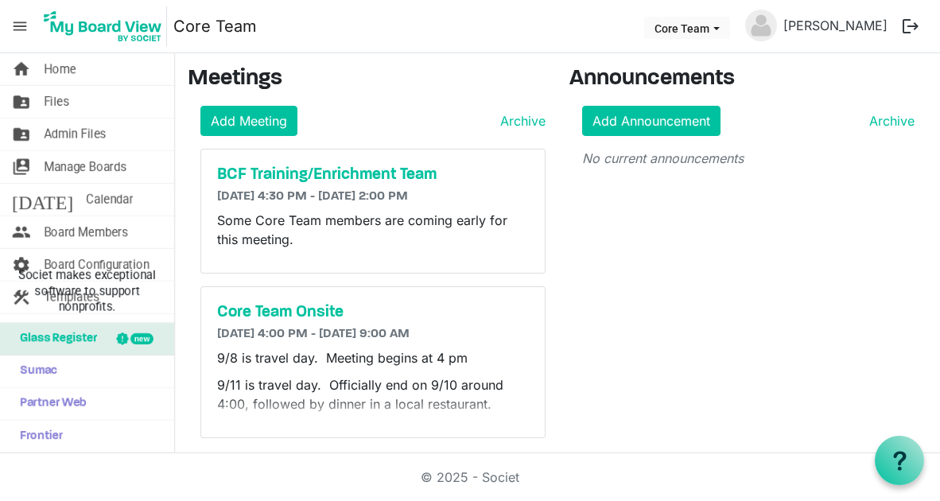  I want to click on p: Some Core Team members are coming early for this meeting., so click(373, 230).